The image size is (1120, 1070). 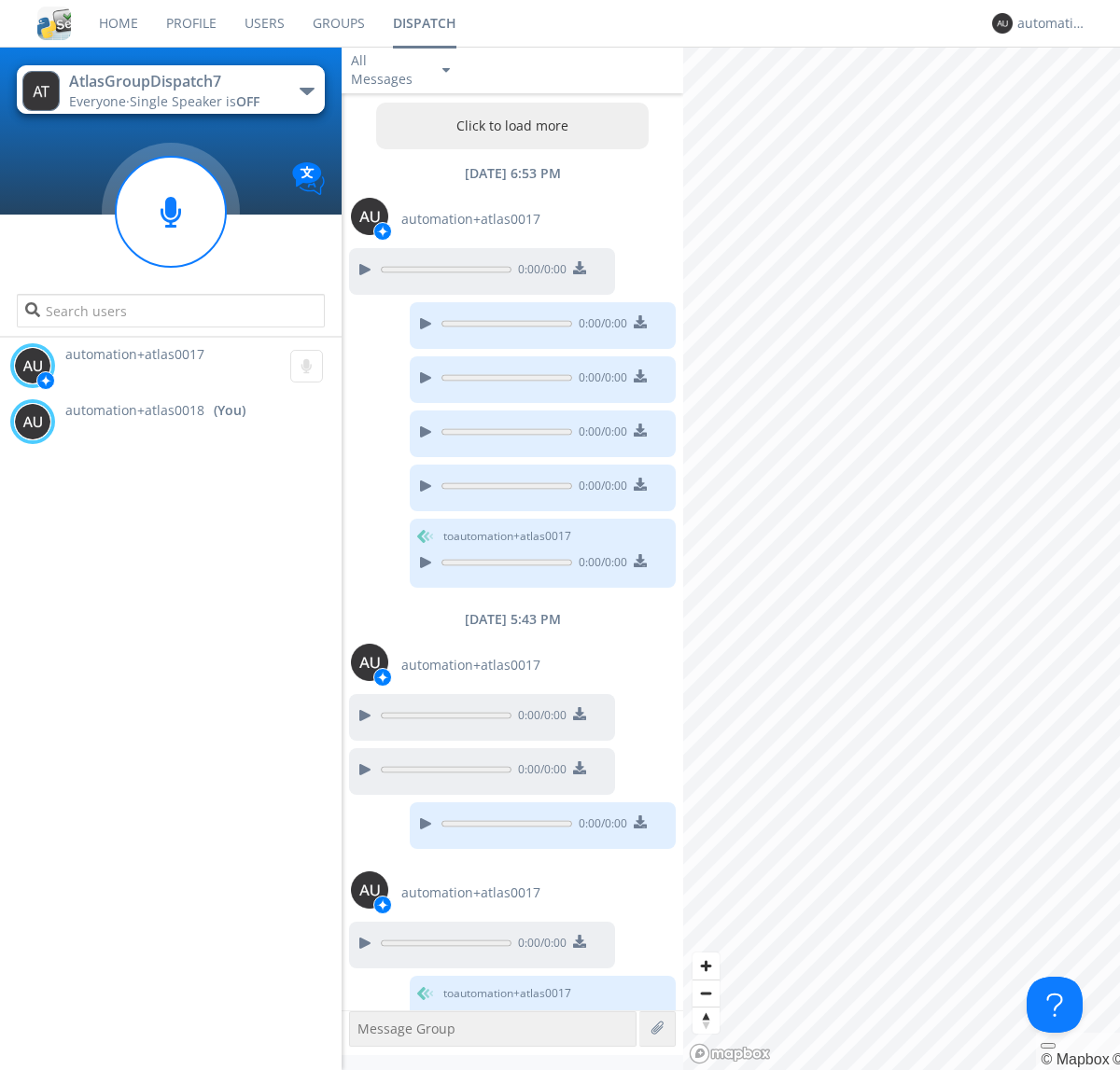 What do you see at coordinates (170, 311) in the screenshot?
I see `input: Search users` at bounding box center [170, 311].